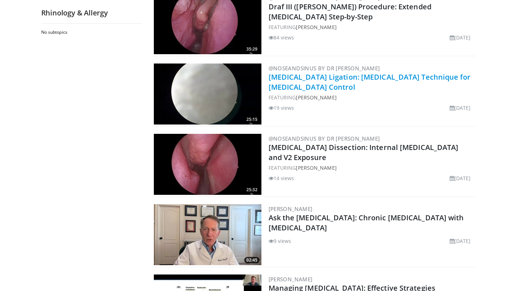  I want to click on span: 25:15, so click(252, 119).